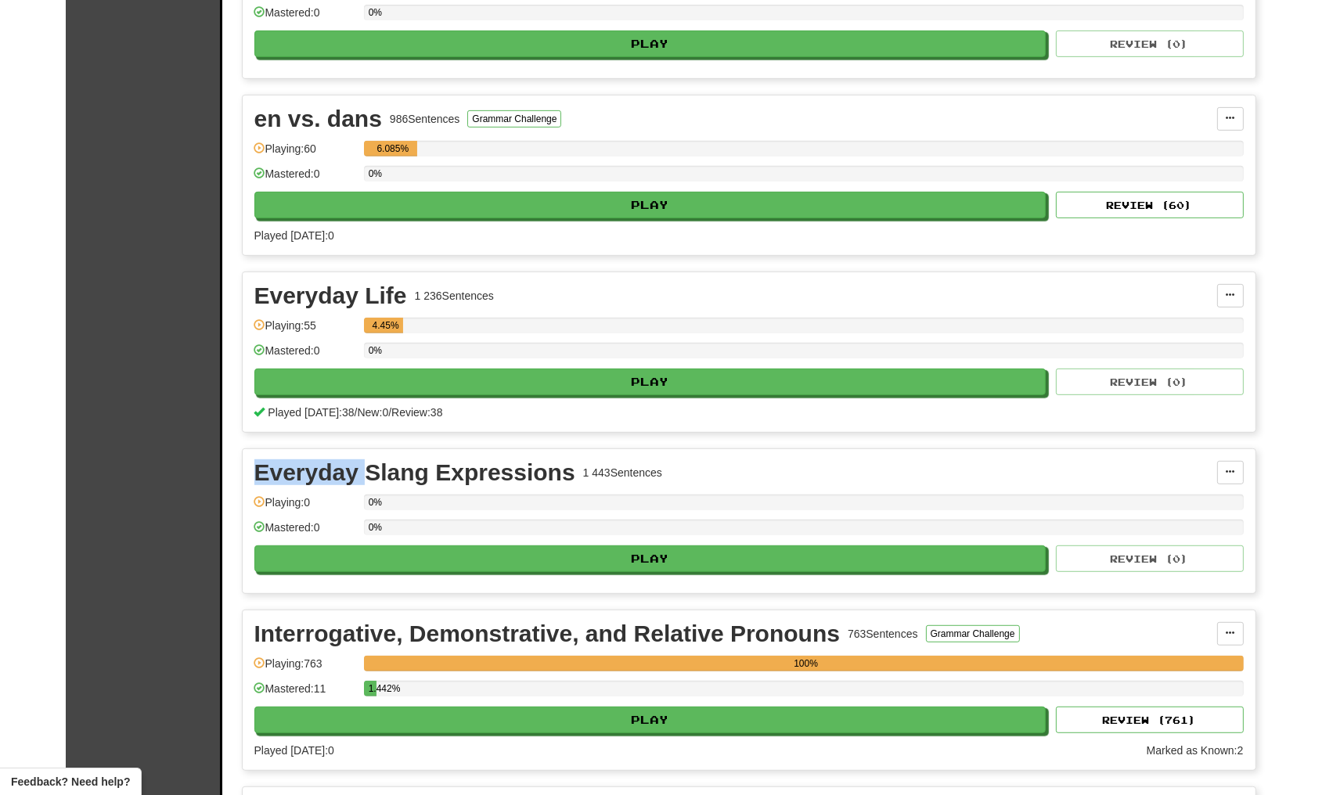 The height and width of the screenshot is (795, 1333). Describe the element at coordinates (373, 689) in the screenshot. I see `div: 1.442%` at that location.